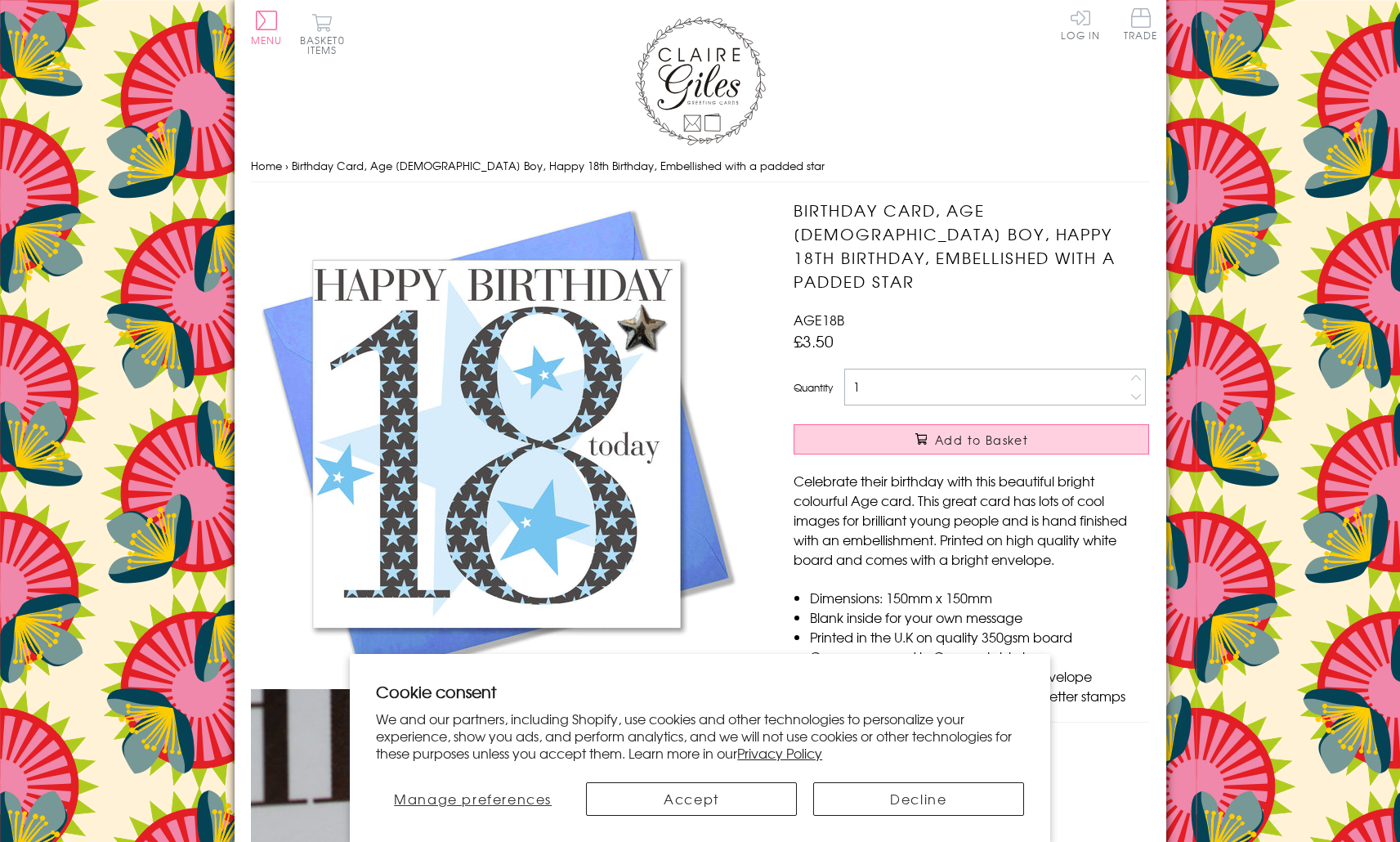 This screenshot has height=842, width=1400. I want to click on img: Birthday Card, Age 18 Boy, Happy 18th Birthday, Embellished with a padded star, so click(496, 444).